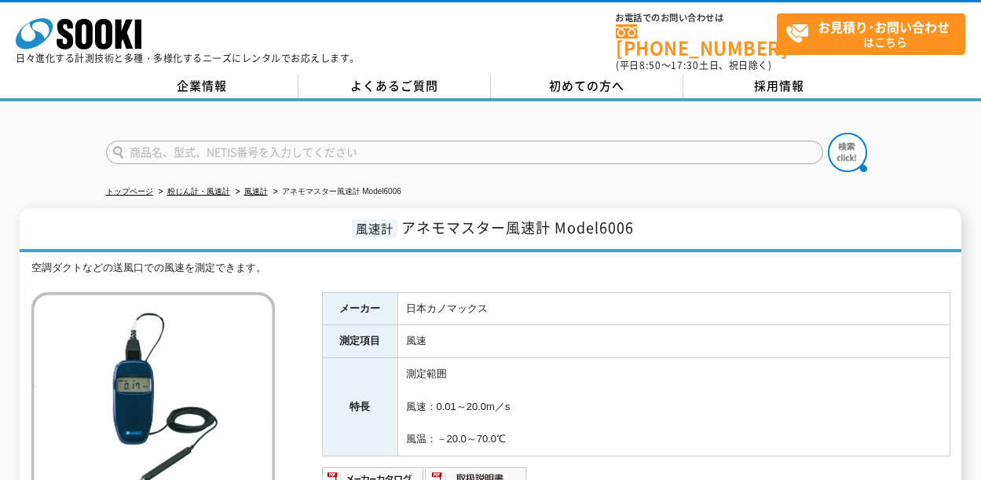 The width and height of the screenshot is (981, 480). What do you see at coordinates (360, 407) in the screenshot?
I see `th: 特長` at bounding box center [360, 407].